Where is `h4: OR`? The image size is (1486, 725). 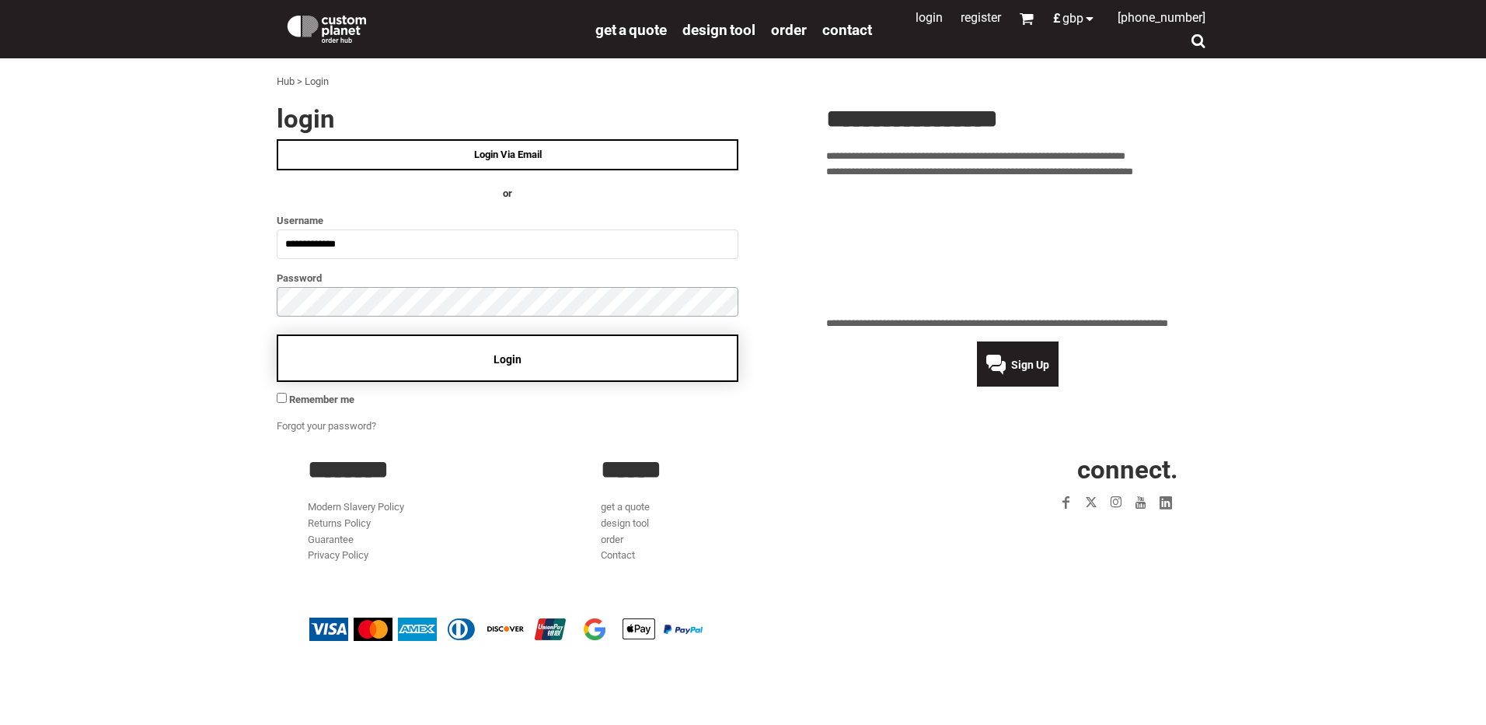
h4: OR is located at coordinates (508, 194).